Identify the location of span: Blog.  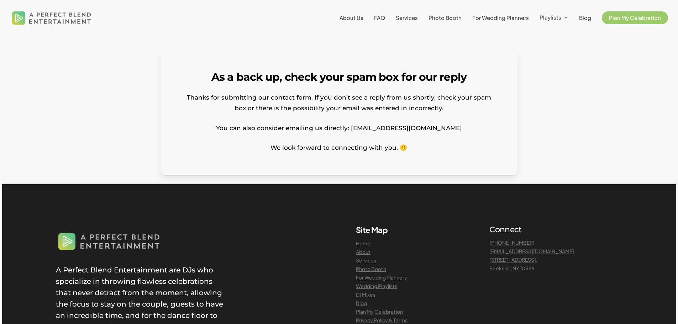
(585, 17).